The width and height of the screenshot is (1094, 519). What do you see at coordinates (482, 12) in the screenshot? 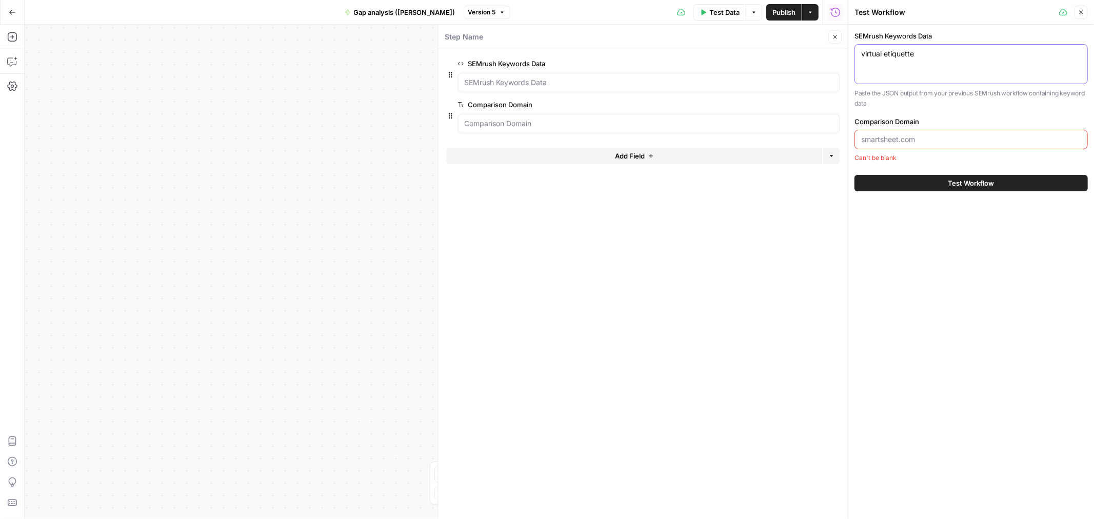
I see `span: Version 5` at bounding box center [482, 12].